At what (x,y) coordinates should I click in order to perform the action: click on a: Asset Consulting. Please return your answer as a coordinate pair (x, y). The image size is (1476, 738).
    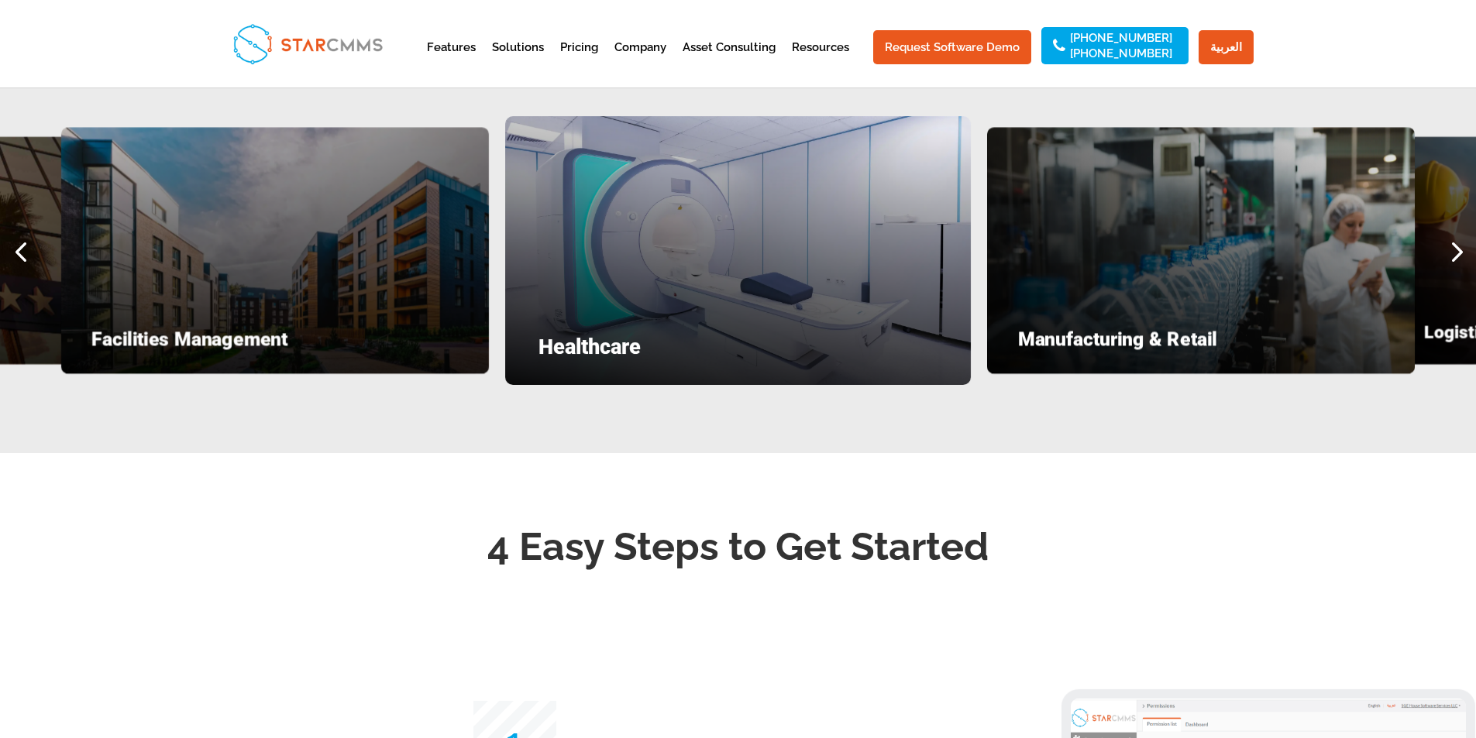
    Looking at the image, I should click on (729, 60).